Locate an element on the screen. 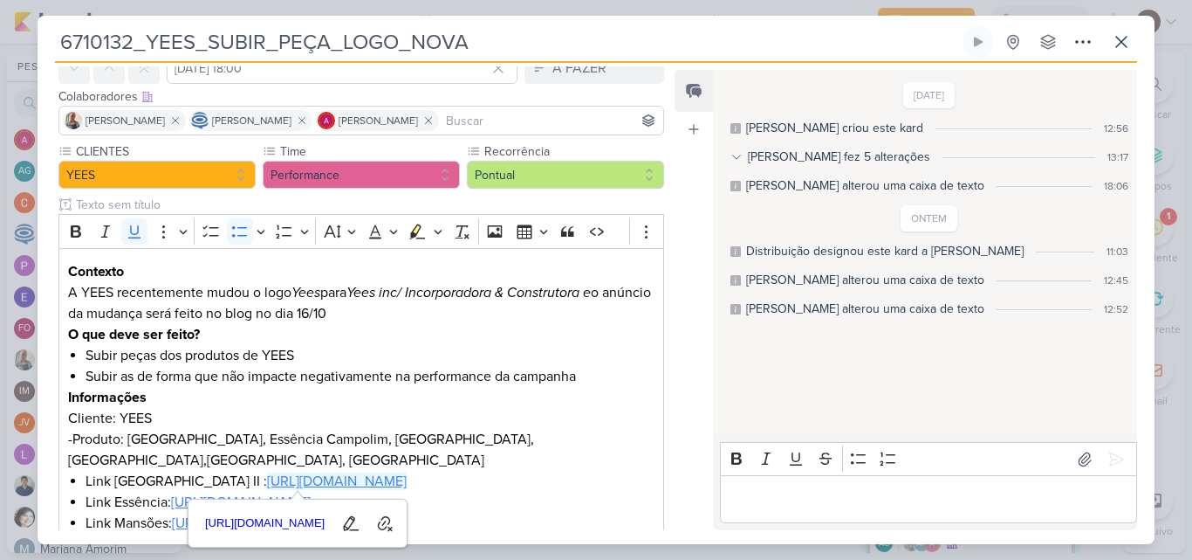 The height and width of the screenshot is (560, 1192). strong: Contexto is located at coordinates (96, 271).